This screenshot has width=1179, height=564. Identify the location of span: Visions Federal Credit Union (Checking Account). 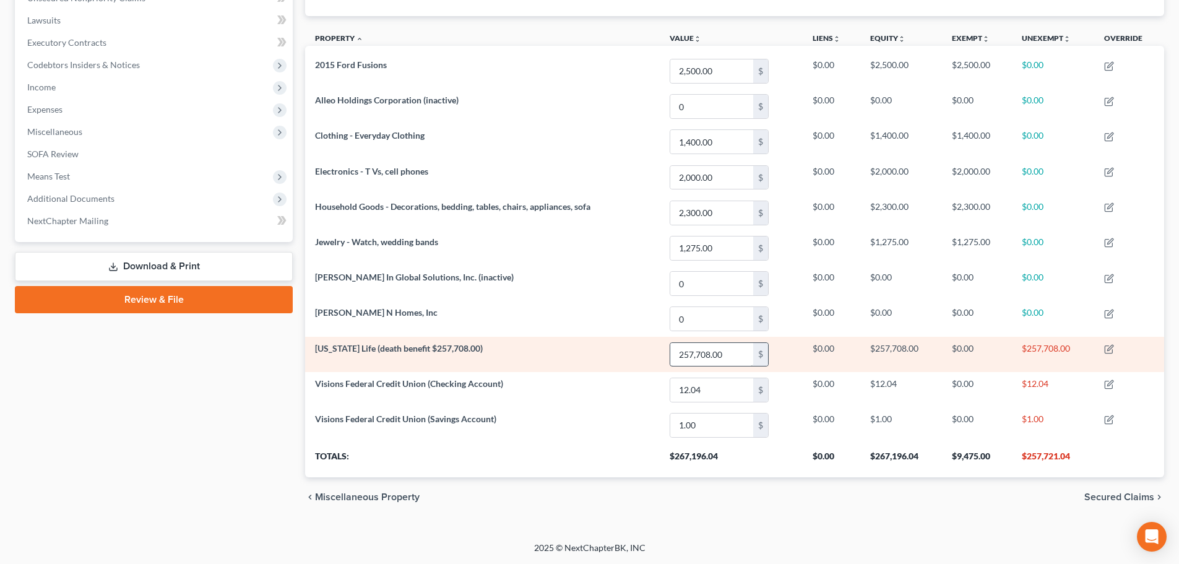
(409, 383).